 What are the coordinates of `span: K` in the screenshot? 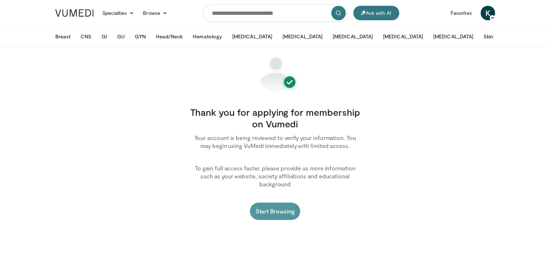 It's located at (488, 13).